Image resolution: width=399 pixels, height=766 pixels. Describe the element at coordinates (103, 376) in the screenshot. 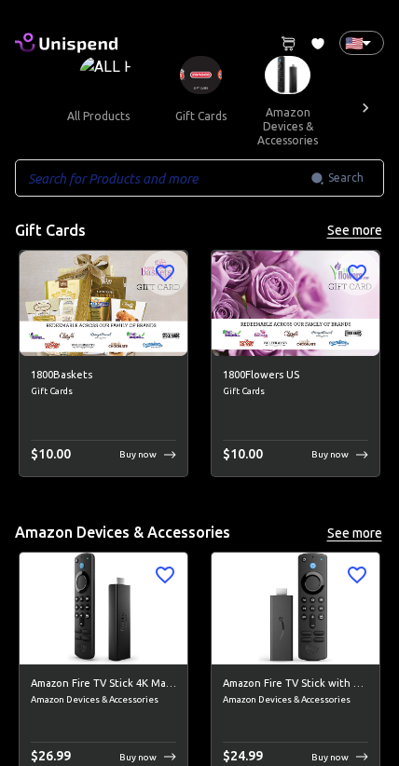

I see `h6: 1800Baskets` at that location.